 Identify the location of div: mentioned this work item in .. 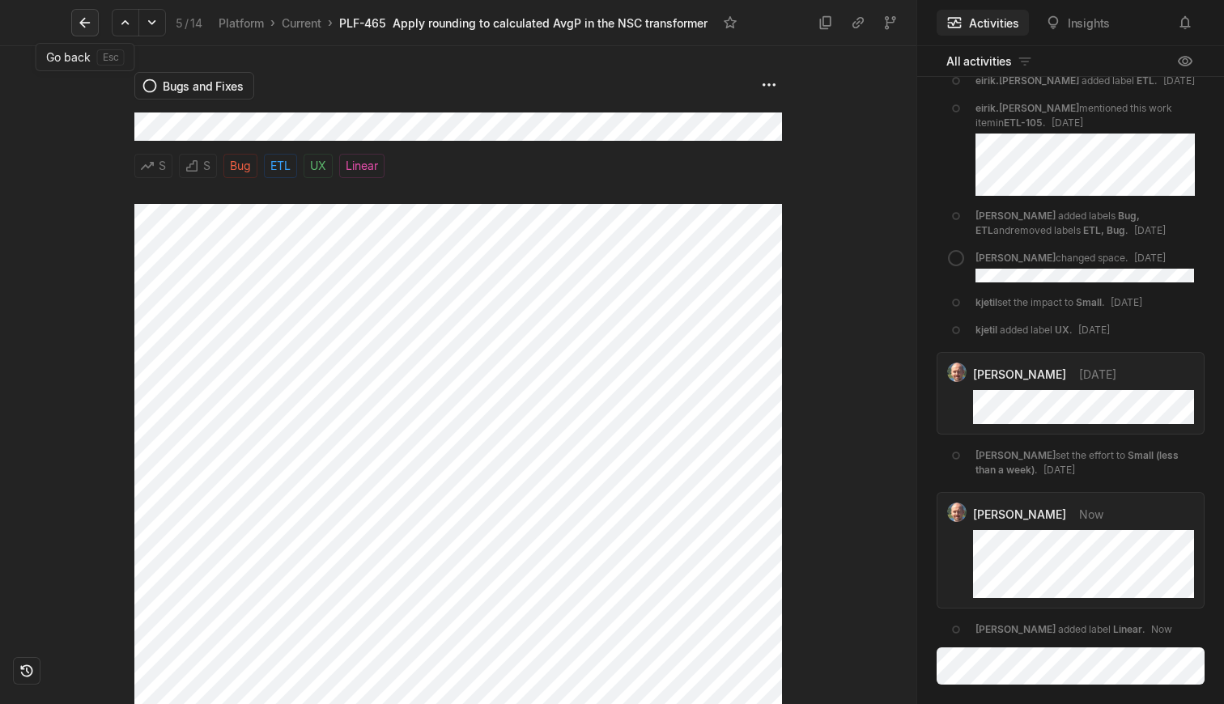
(1085, 148).